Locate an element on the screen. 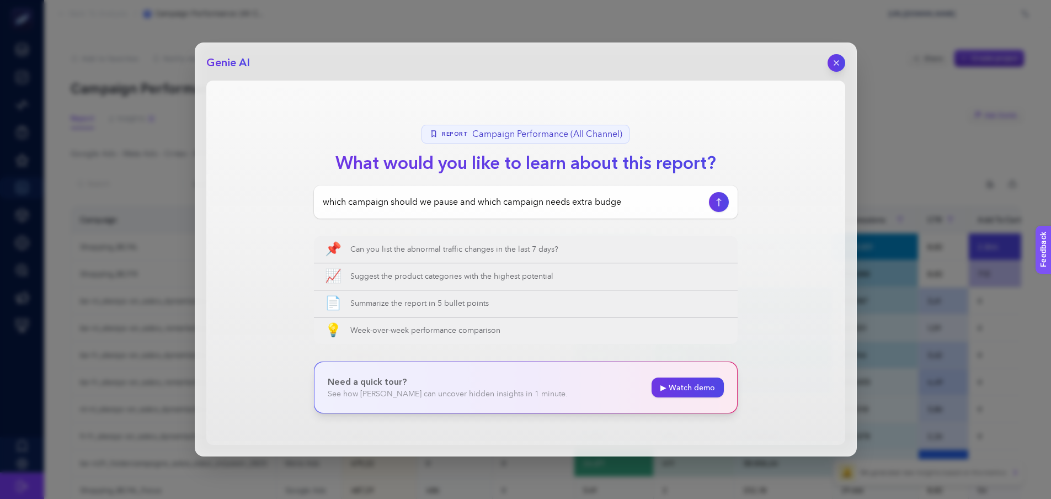  h2: Genie AI is located at coordinates (228, 63).